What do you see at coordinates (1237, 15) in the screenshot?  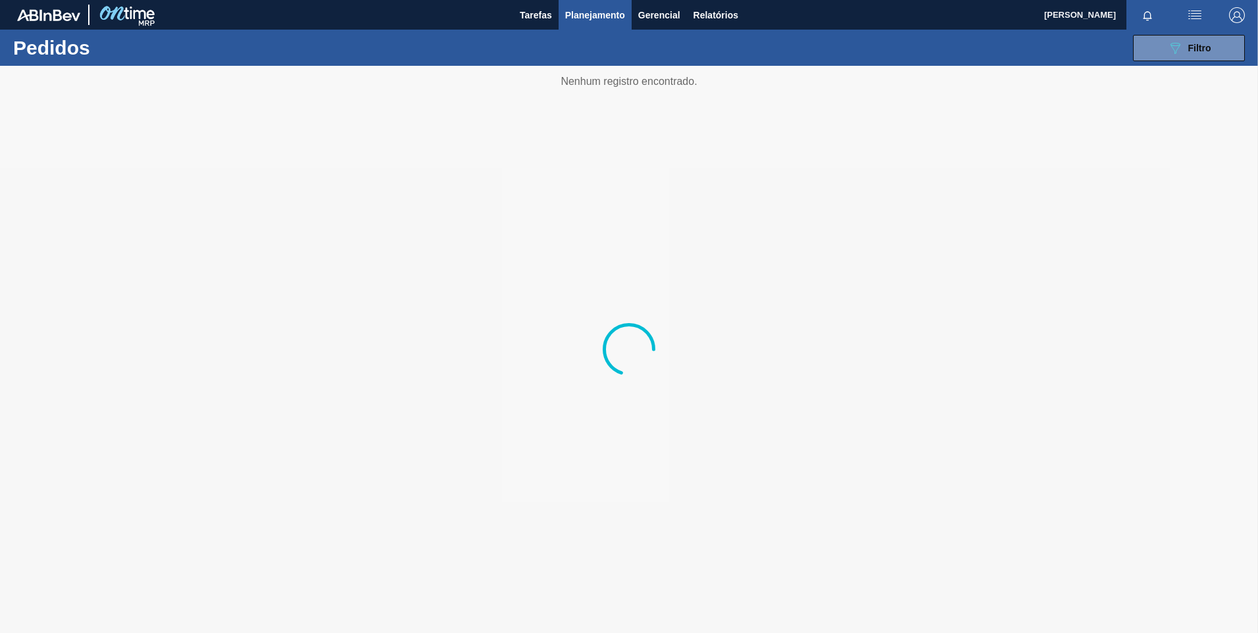 I see `img: Logout` at bounding box center [1237, 15].